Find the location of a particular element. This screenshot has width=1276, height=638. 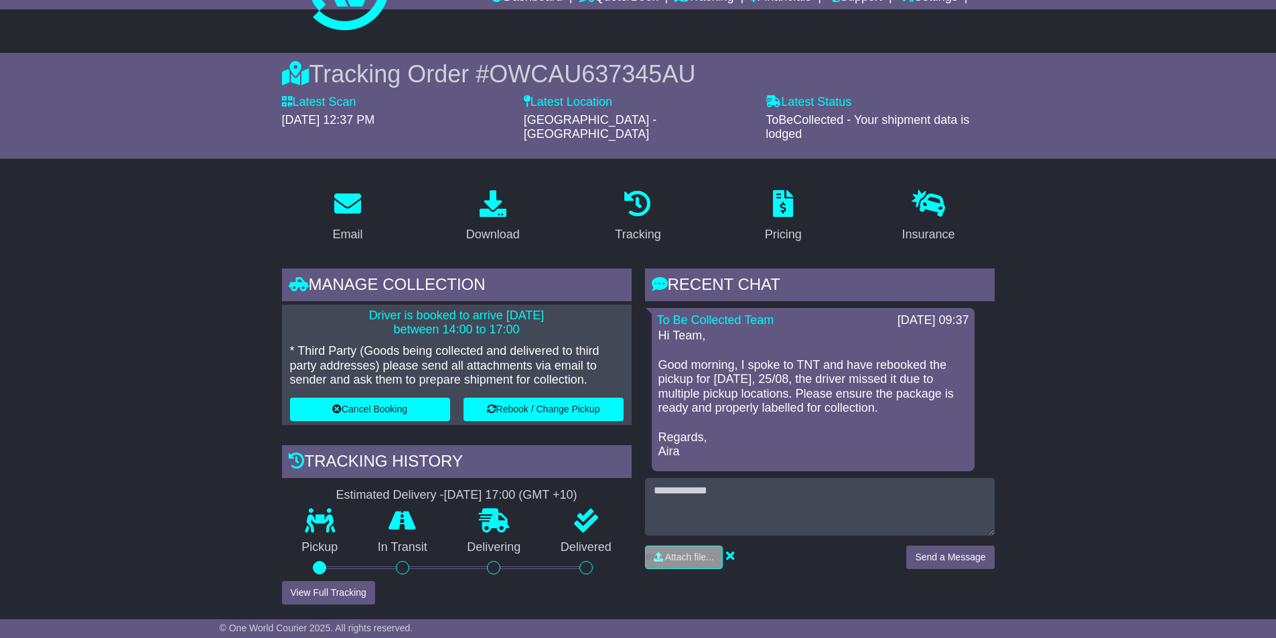

a: To Be Collected Team is located at coordinates (715, 320).